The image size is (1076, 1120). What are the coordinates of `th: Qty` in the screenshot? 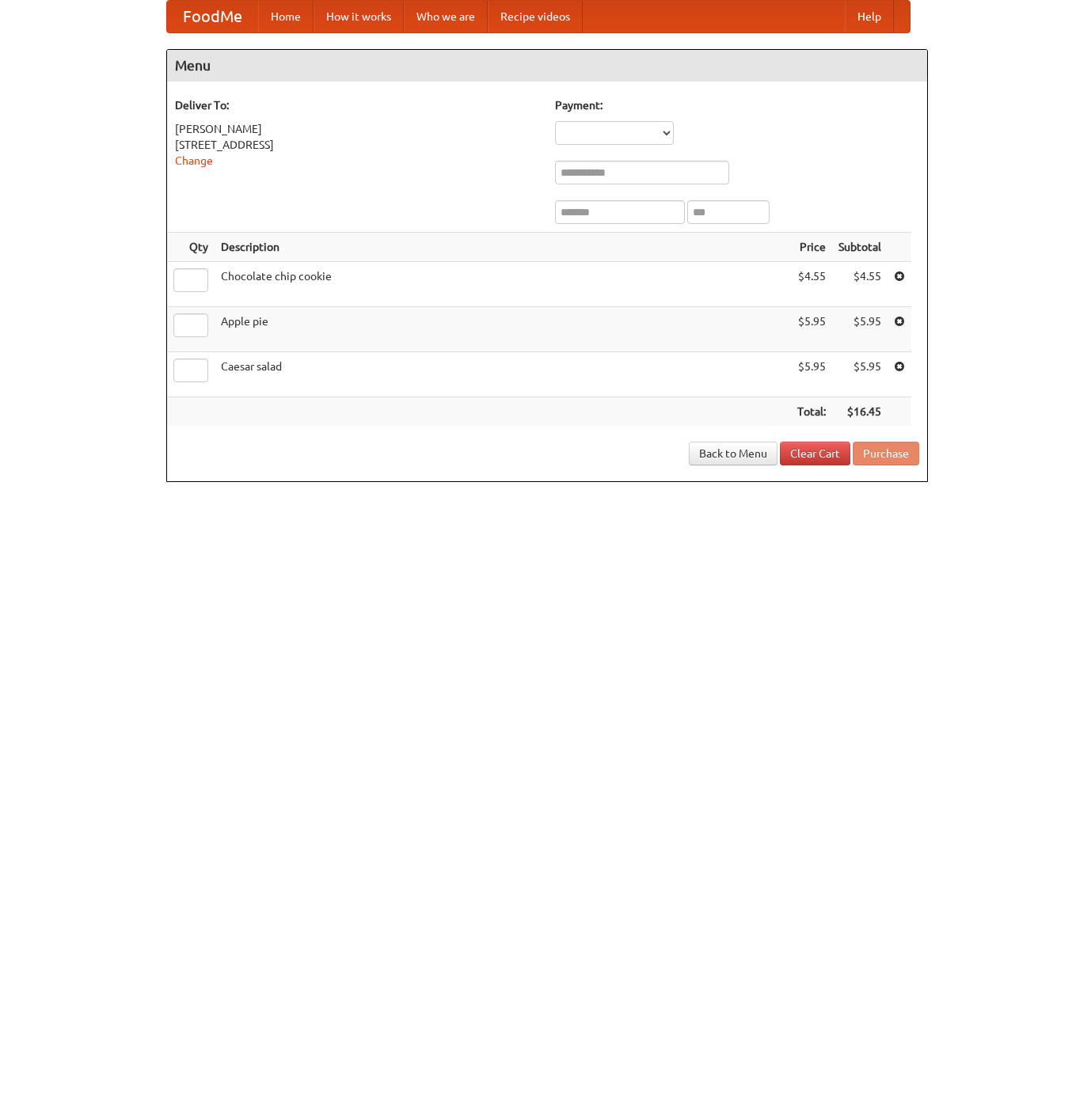 It's located at (190, 247).